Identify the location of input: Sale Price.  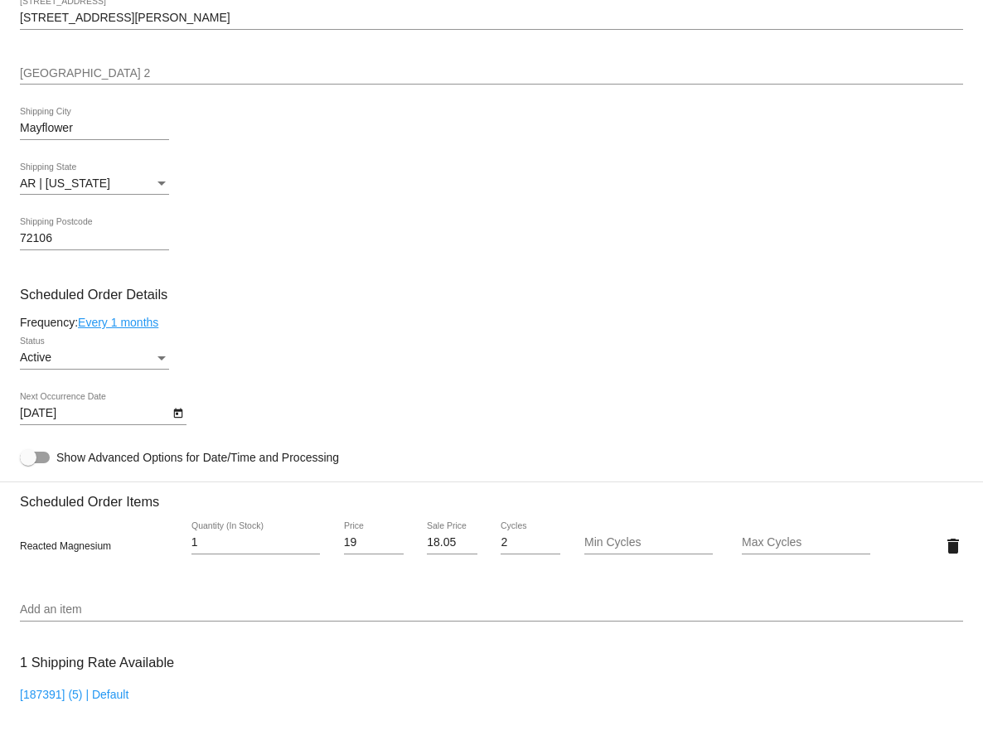
(452, 543).